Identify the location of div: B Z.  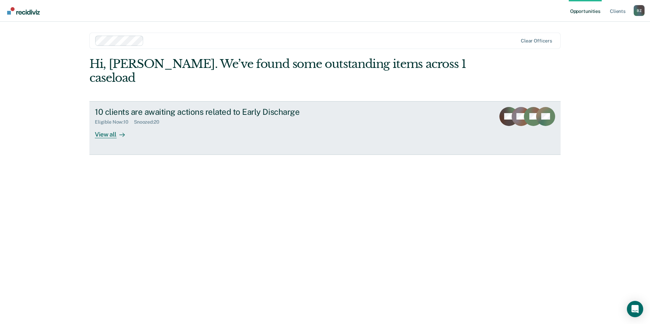
(639, 11).